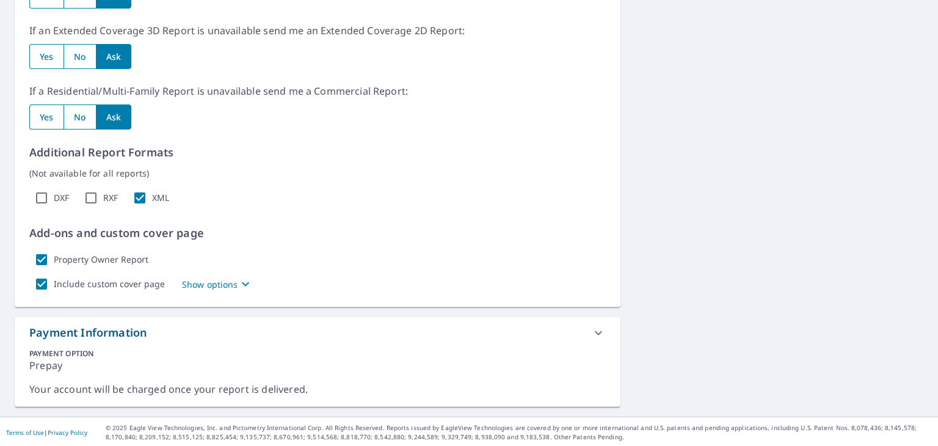 This screenshot has width=938, height=446. What do you see at coordinates (161, 198) in the screenshot?
I see `label: XML` at bounding box center [161, 198].